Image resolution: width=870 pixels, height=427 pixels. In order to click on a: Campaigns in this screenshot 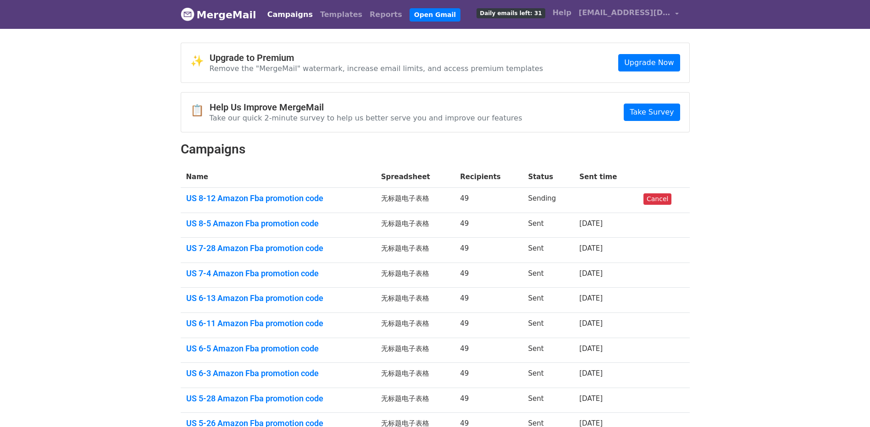, I will do `click(290, 15)`.